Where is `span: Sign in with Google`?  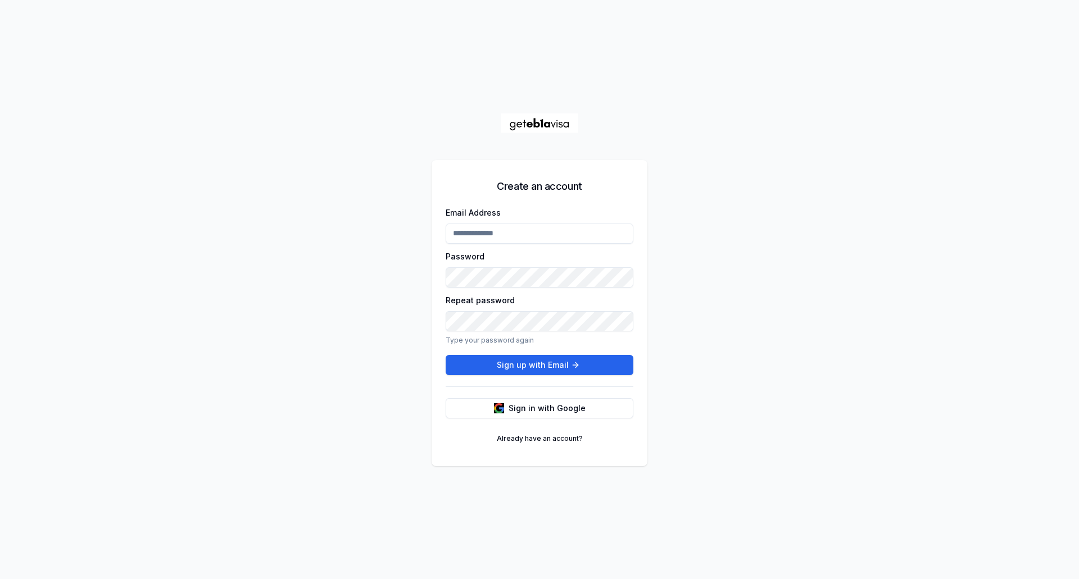
span: Sign in with Google is located at coordinates (547, 408).